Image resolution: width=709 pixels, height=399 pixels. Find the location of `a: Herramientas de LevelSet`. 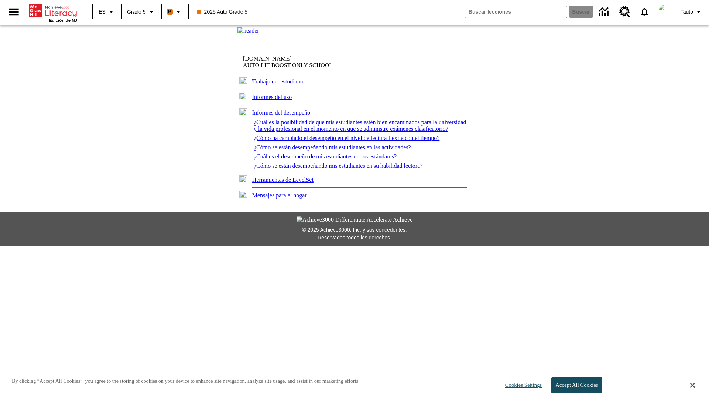

a: Herramientas de LevelSet is located at coordinates (283, 180).